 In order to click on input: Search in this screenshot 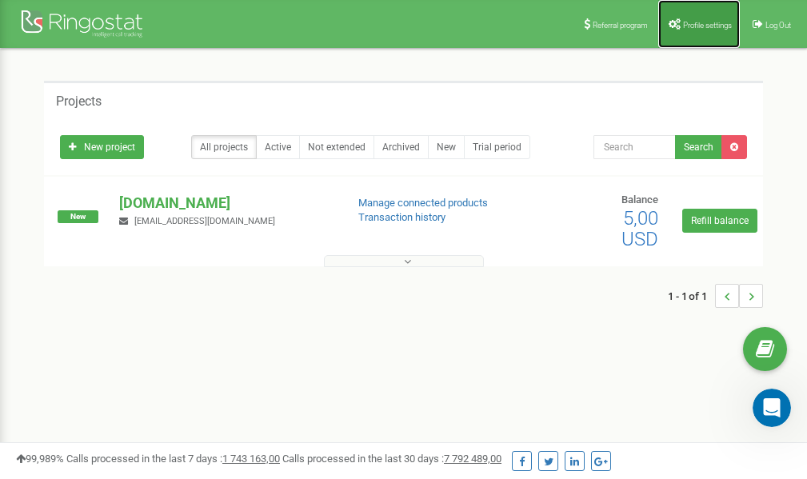, I will do `click(635, 147)`.